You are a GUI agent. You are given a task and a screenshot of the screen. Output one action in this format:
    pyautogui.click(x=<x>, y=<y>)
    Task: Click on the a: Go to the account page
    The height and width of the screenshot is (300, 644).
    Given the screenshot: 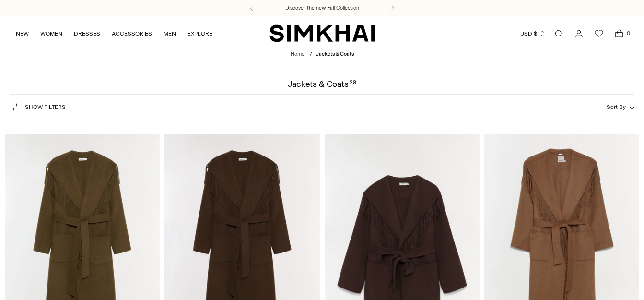 What is the action you would take?
    pyautogui.click(x=579, y=34)
    